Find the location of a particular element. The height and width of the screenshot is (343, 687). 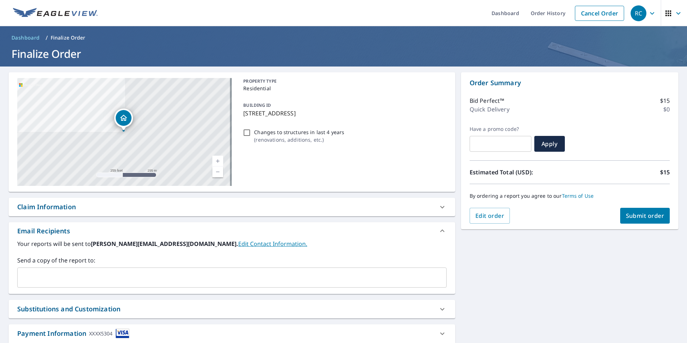

a: EditContactInfo is located at coordinates (273, 244).